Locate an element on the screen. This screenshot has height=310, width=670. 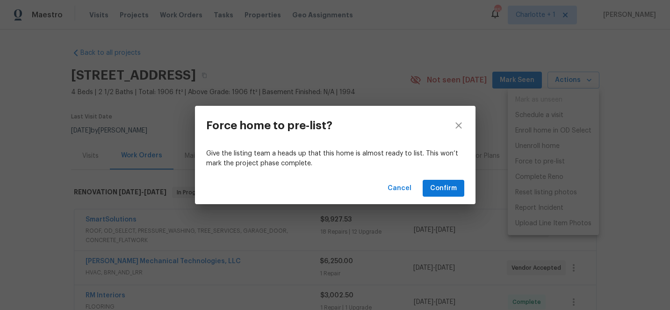
button: Cancel is located at coordinates (399, 188).